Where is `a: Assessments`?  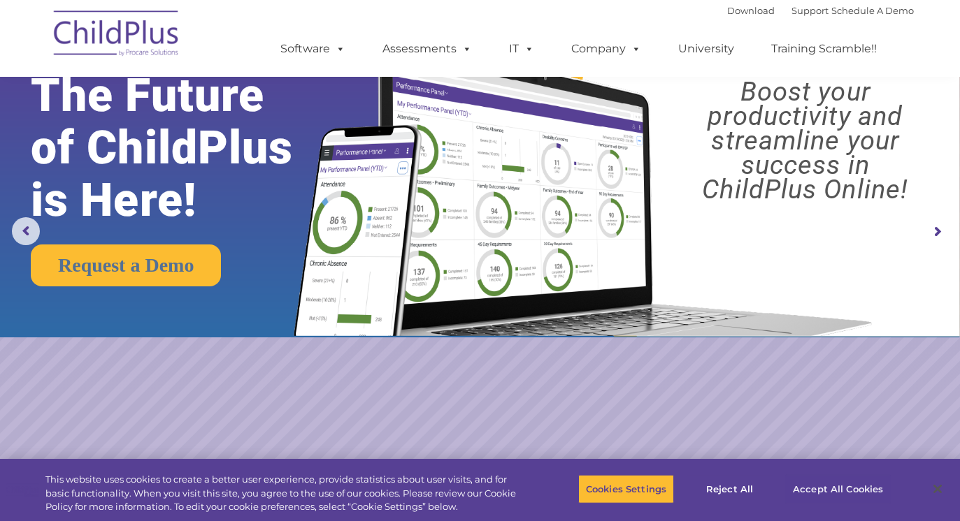 a: Assessments is located at coordinates (427, 49).